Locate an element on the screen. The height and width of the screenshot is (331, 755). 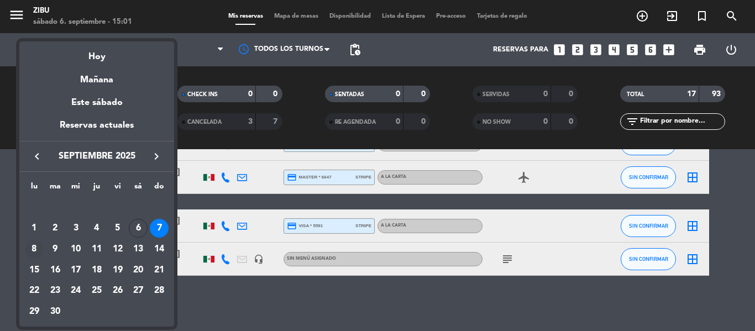
div: 30 is located at coordinates (55, 312).